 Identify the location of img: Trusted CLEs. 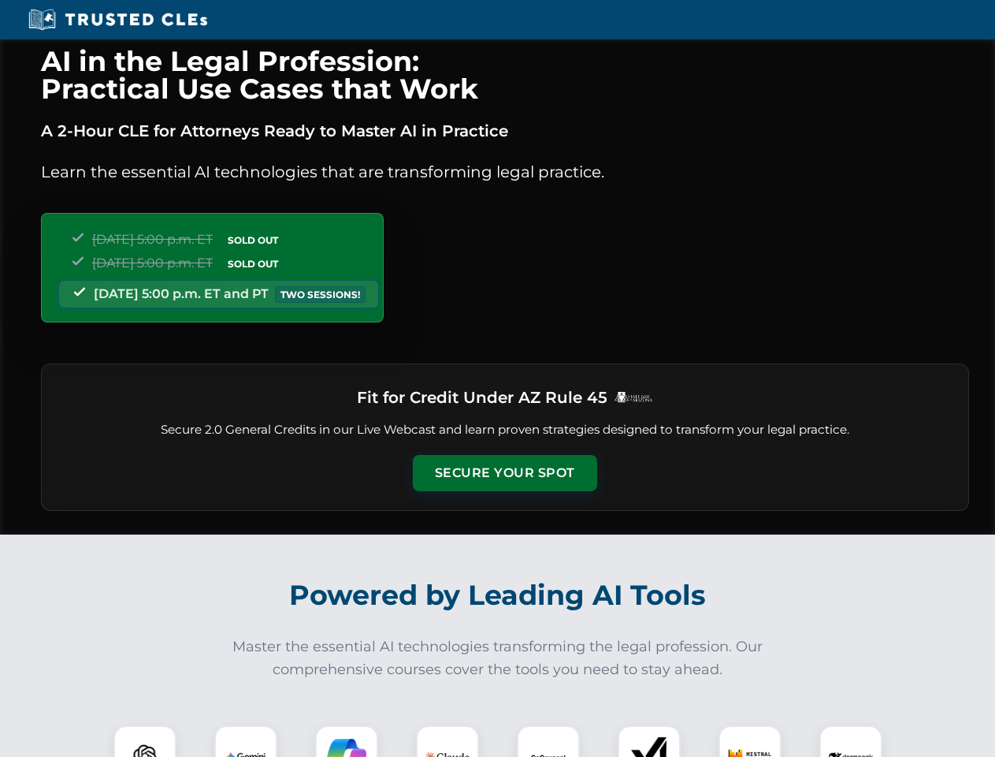
(117, 20).